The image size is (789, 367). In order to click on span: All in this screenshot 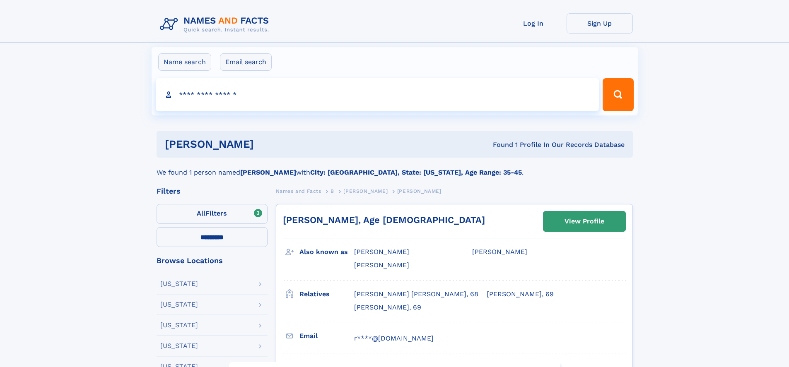, I will do `click(201, 213)`.